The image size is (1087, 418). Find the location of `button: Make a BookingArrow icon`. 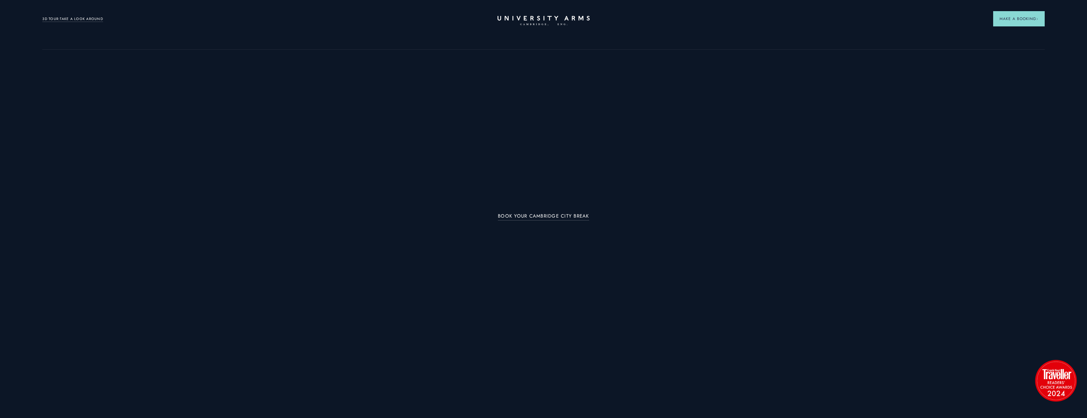

button: Make a BookingArrow icon is located at coordinates (1019, 19).